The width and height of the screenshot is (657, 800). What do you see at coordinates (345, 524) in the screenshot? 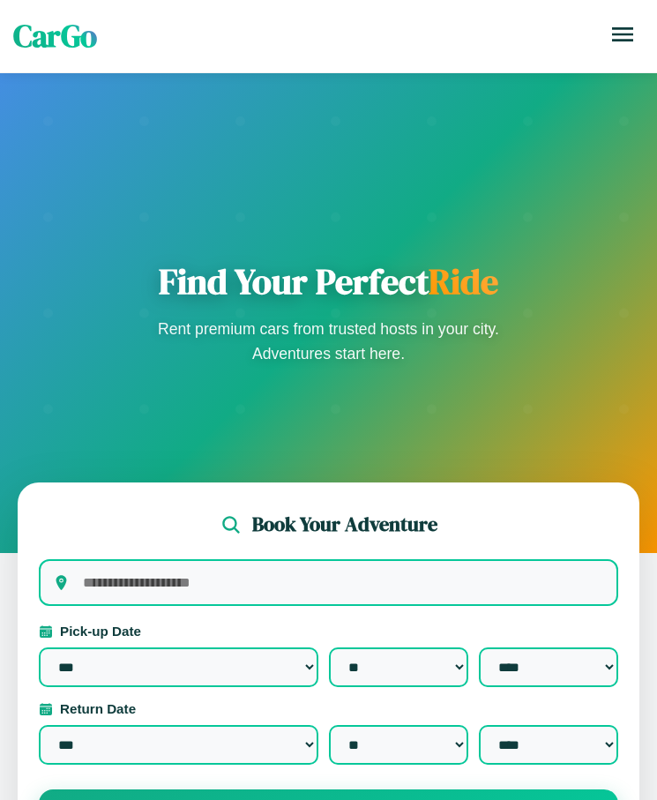
I see `h2: Book Your Adventure` at bounding box center [345, 524].